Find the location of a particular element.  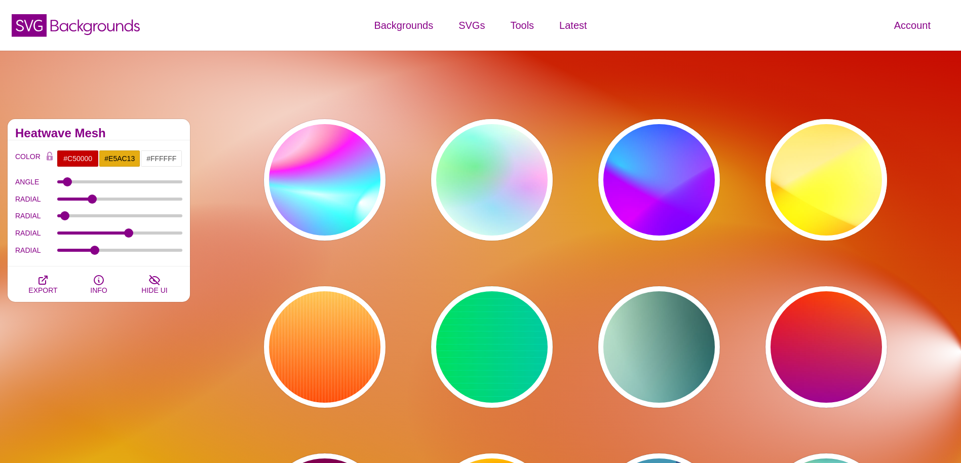

span: EXPORT is located at coordinates (43, 290).